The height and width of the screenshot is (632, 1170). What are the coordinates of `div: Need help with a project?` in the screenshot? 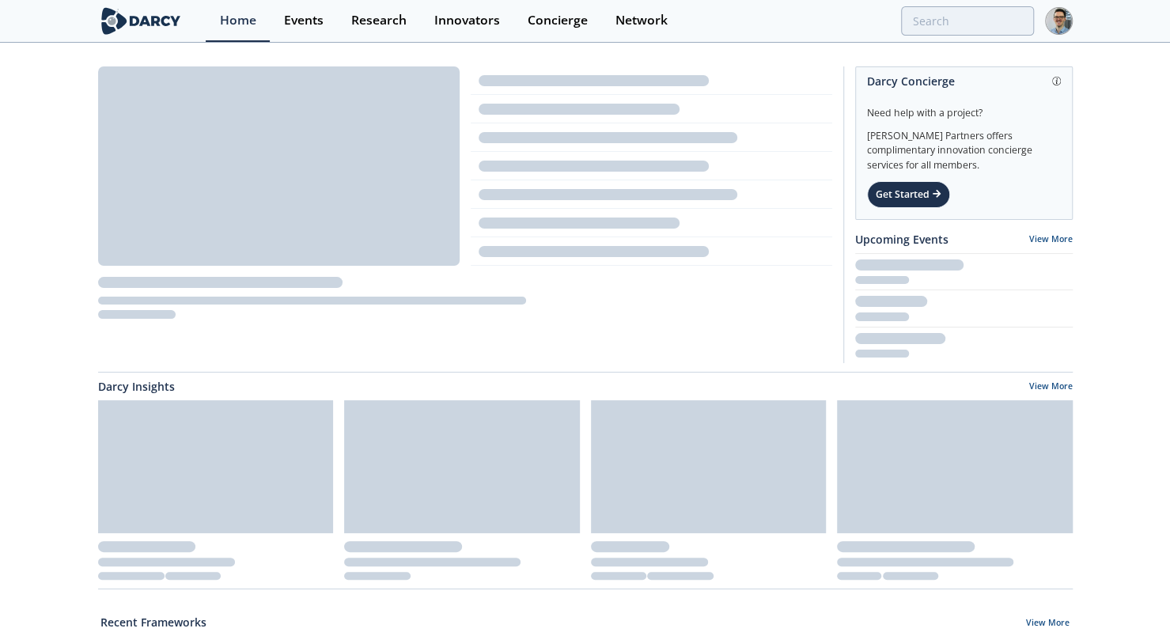 It's located at (964, 108).